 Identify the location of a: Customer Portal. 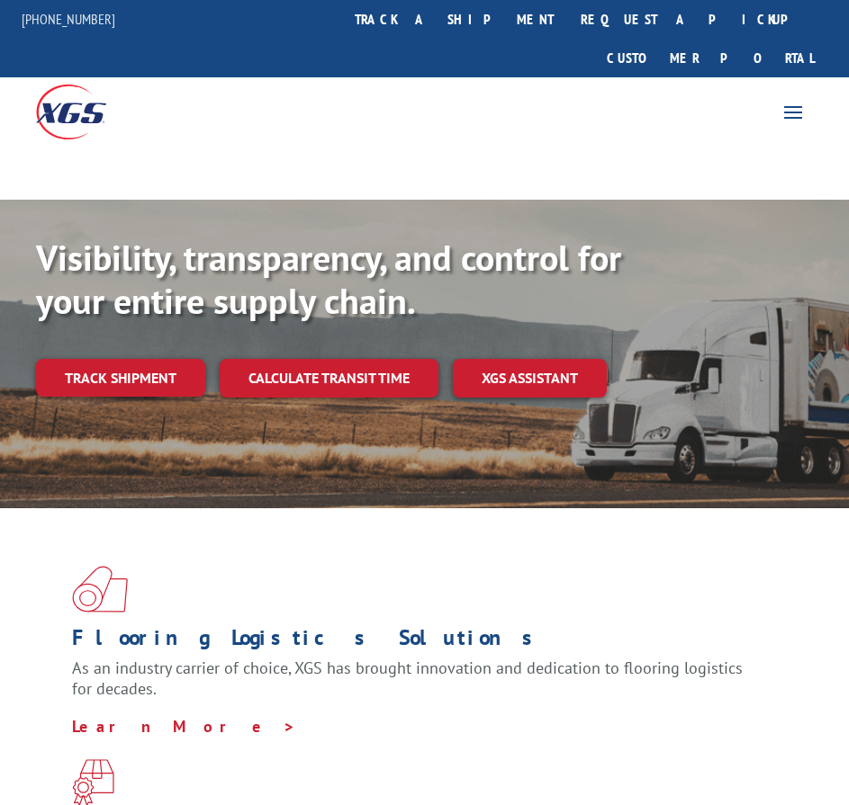
(710, 58).